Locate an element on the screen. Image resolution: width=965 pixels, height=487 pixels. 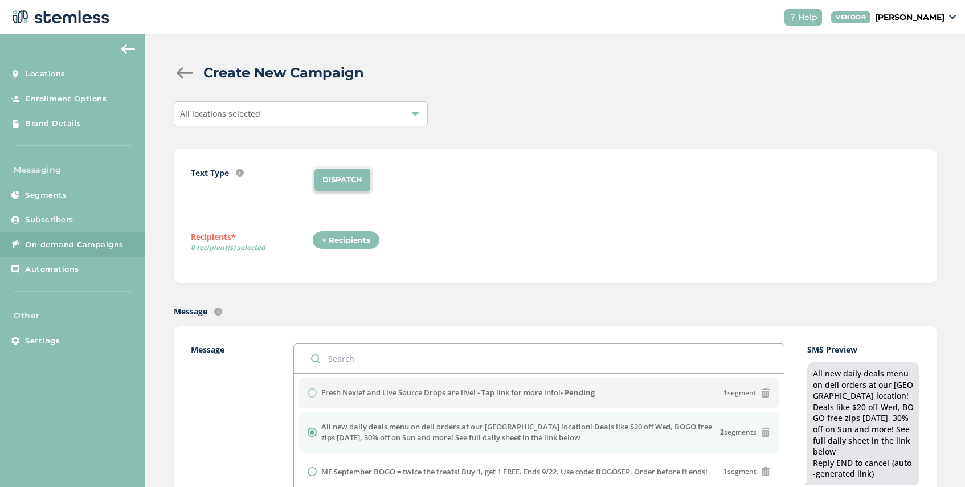
div: VENDOR is located at coordinates (850, 17).